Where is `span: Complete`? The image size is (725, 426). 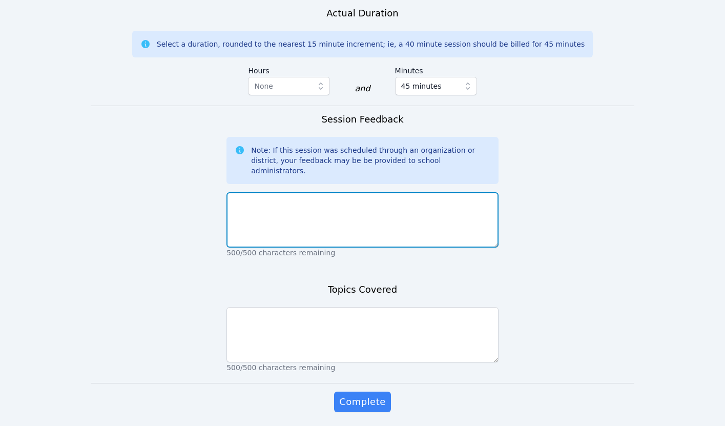 span: Complete is located at coordinates (362, 401).